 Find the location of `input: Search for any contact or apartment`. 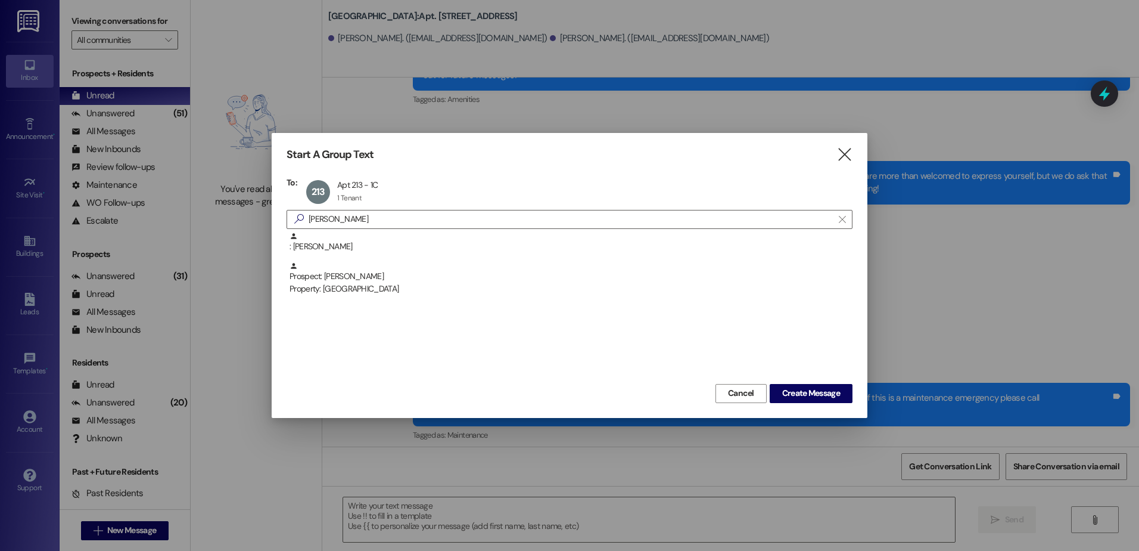

input: Search for any contact or apartment is located at coordinates (571, 219).